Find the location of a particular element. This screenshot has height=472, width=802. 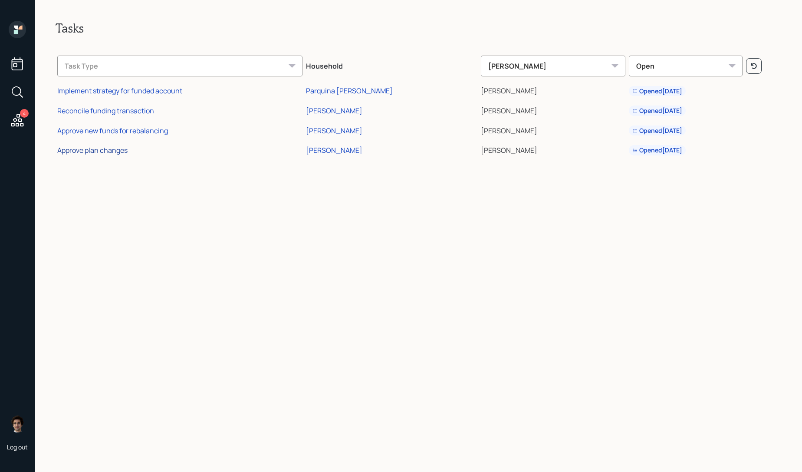

div: Log out is located at coordinates (17, 446).